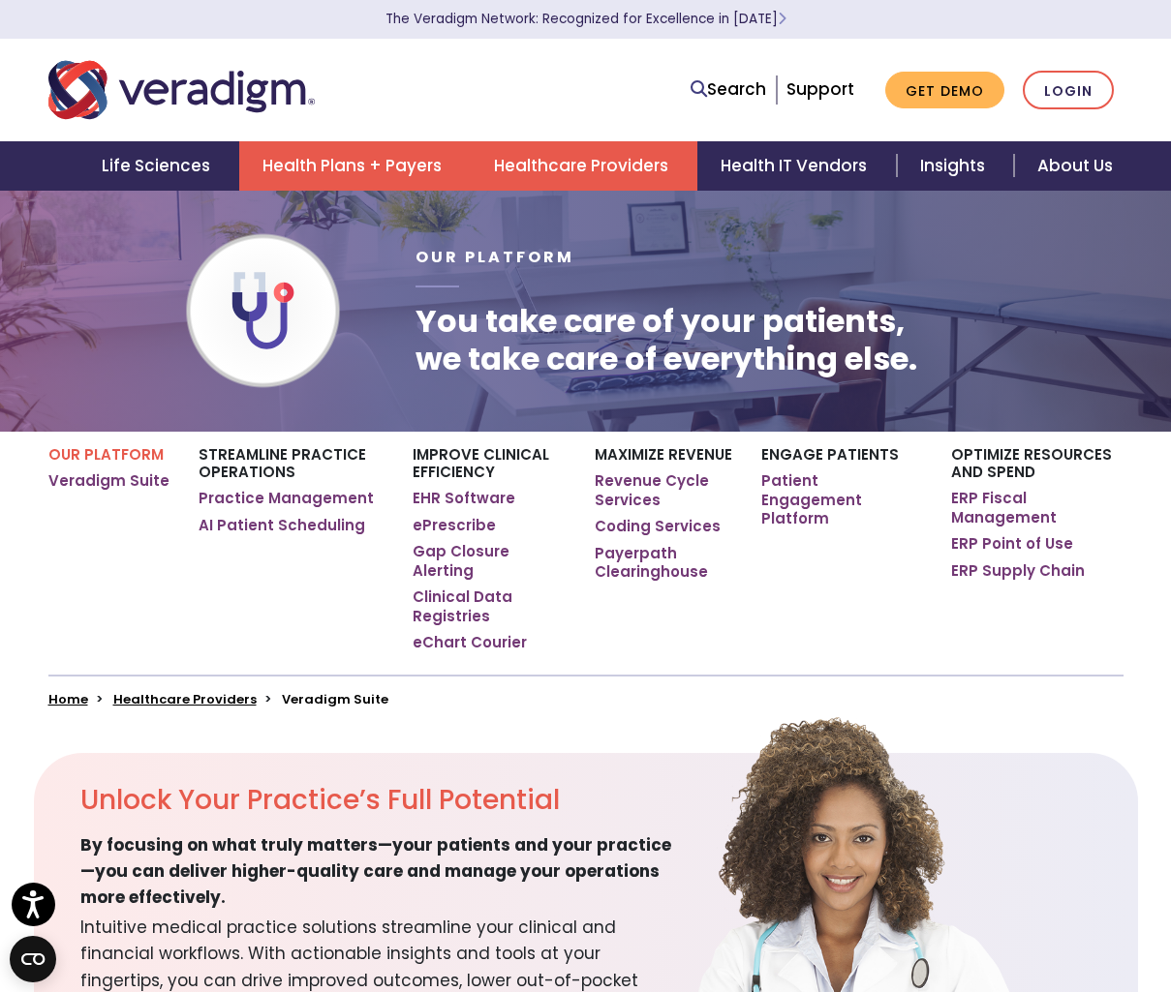  What do you see at coordinates (1068, 90) in the screenshot?
I see `a: Login` at bounding box center [1068, 90].